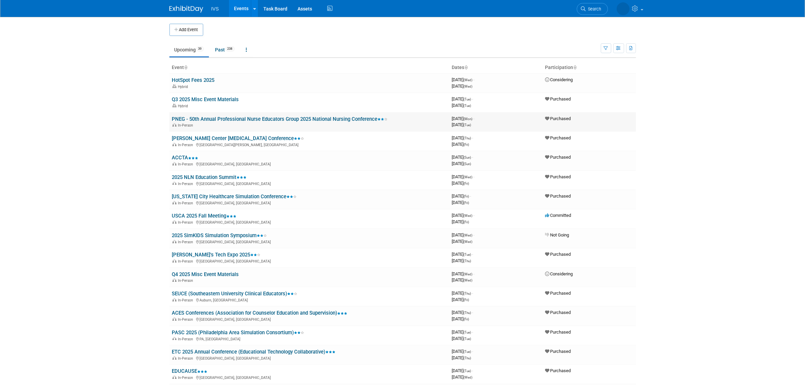 The width and height of the screenshot is (805, 385). Describe the element at coordinates (186, 30) in the screenshot. I see `button: Add Event` at that location.